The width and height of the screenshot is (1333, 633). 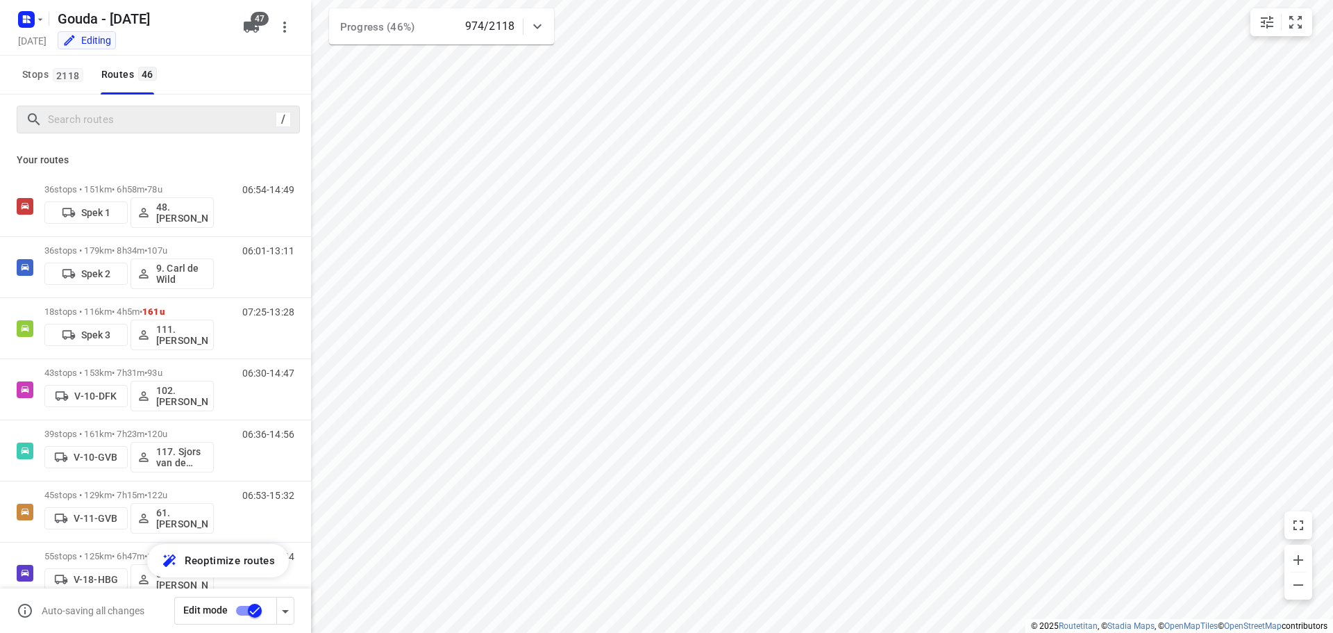 What do you see at coordinates (147, 74) in the screenshot?
I see `span: 46` at bounding box center [147, 74].